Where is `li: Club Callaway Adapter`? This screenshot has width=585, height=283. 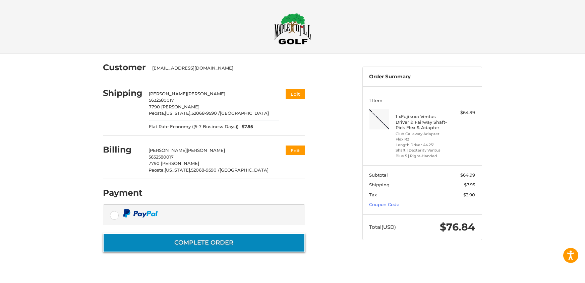
li: Club Callaway Adapter is located at coordinates (421, 134).